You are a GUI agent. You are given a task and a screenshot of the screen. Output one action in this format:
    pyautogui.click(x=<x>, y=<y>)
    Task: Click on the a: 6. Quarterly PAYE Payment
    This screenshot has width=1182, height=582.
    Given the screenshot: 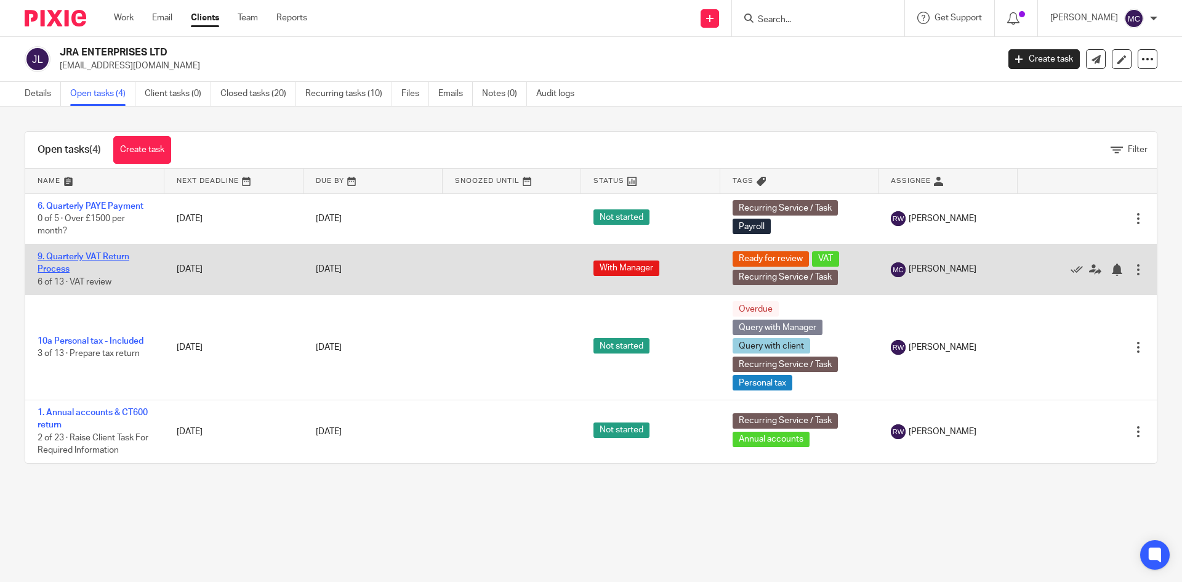 What is the action you would take?
    pyautogui.click(x=90, y=206)
    